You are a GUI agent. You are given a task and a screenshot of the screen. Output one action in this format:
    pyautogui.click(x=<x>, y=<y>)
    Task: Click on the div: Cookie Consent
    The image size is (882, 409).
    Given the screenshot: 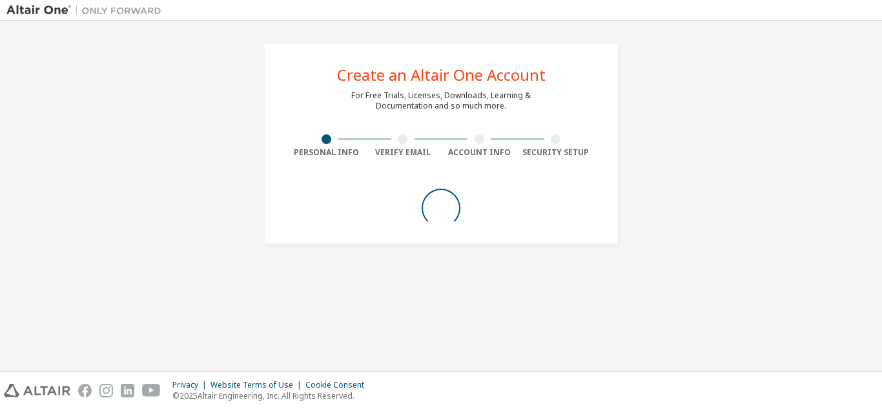 What is the action you would take?
    pyautogui.click(x=338, y=385)
    